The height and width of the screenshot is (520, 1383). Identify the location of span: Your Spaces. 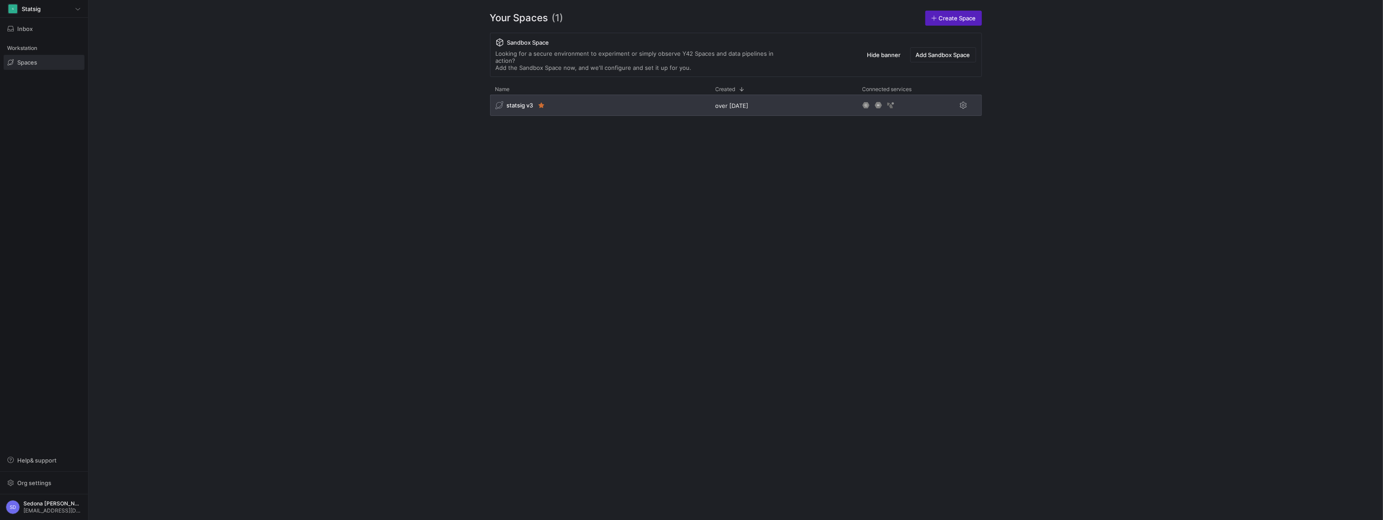
(519, 18).